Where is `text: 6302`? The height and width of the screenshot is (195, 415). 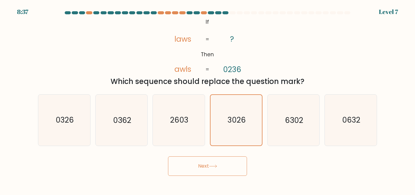
text: 6302 is located at coordinates (294, 120).